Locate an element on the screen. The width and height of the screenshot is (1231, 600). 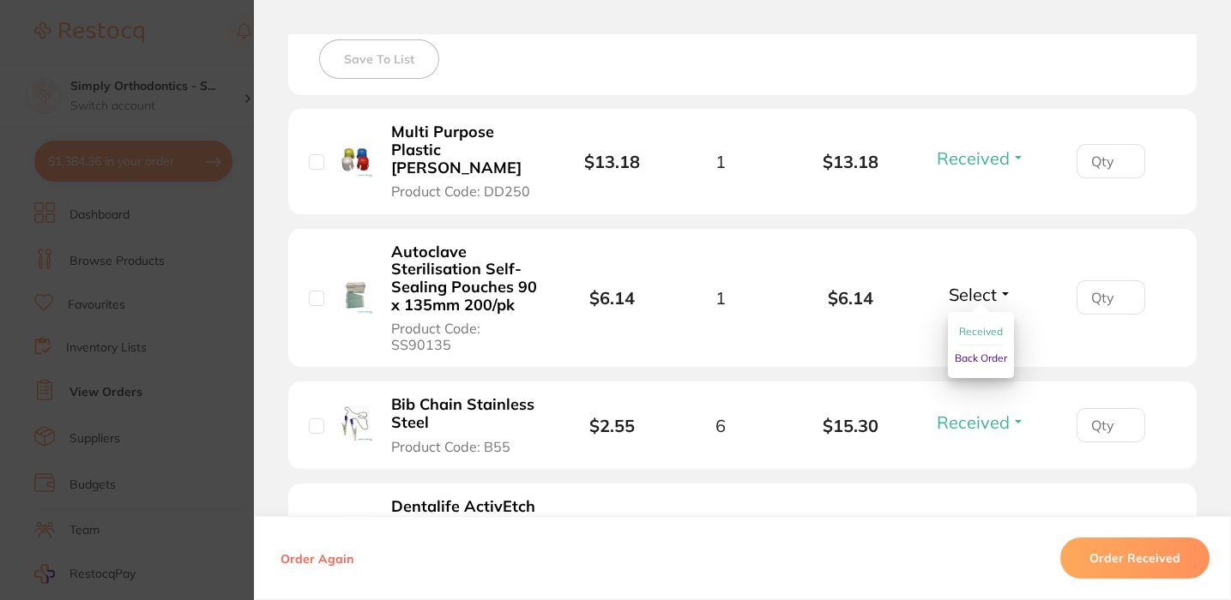
span: Product Code: DD250 is located at coordinates (461, 191).